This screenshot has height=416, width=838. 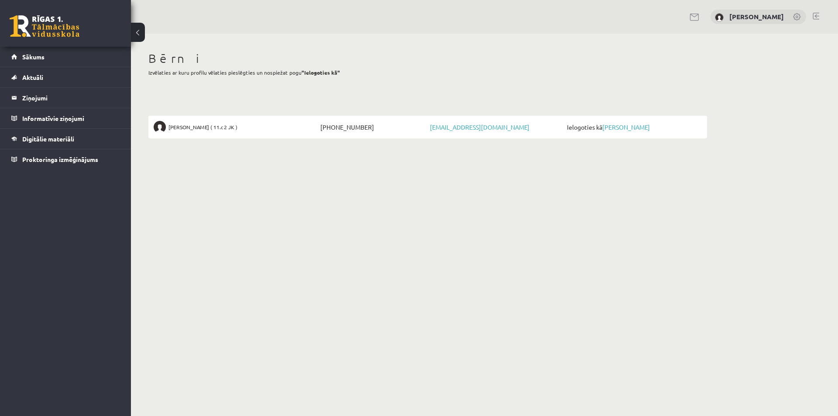 What do you see at coordinates (633, 127) in the screenshot?
I see `span: Ielogoties kā` at bounding box center [633, 127].